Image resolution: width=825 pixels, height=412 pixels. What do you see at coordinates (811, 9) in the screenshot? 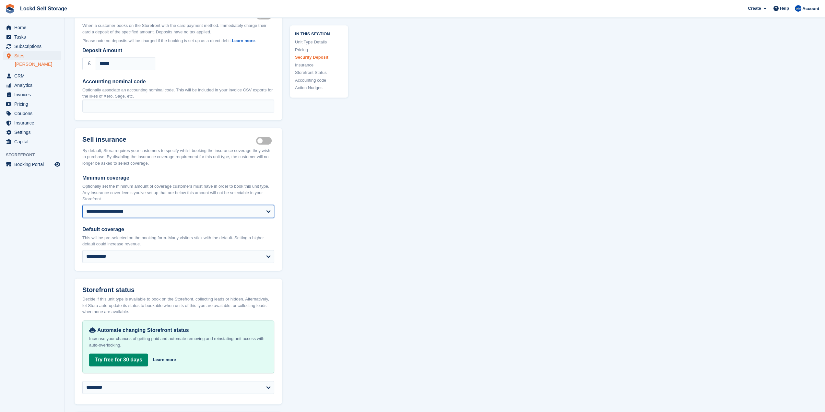
I see `span: Account` at bounding box center [811, 9].